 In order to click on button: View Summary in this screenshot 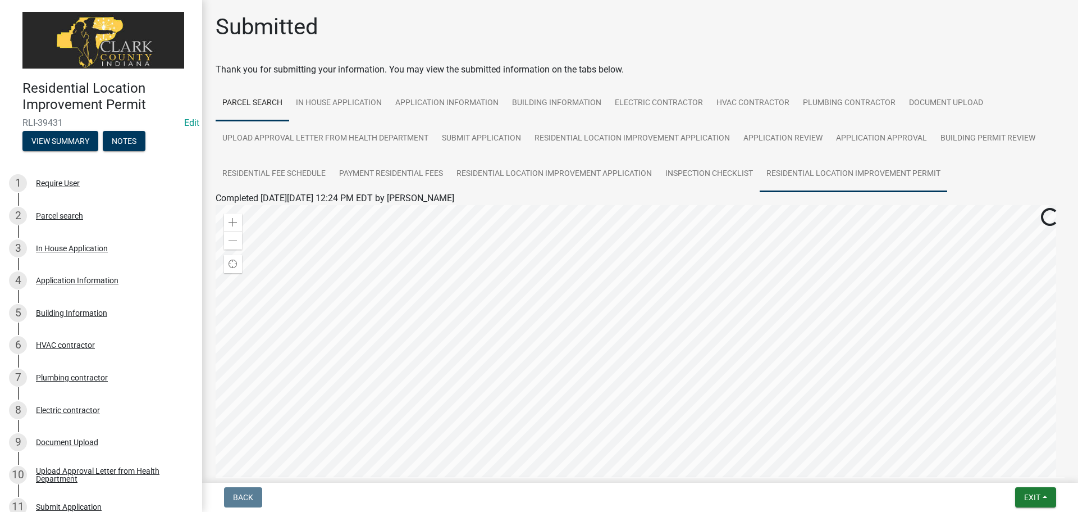, I will do `click(60, 141)`.